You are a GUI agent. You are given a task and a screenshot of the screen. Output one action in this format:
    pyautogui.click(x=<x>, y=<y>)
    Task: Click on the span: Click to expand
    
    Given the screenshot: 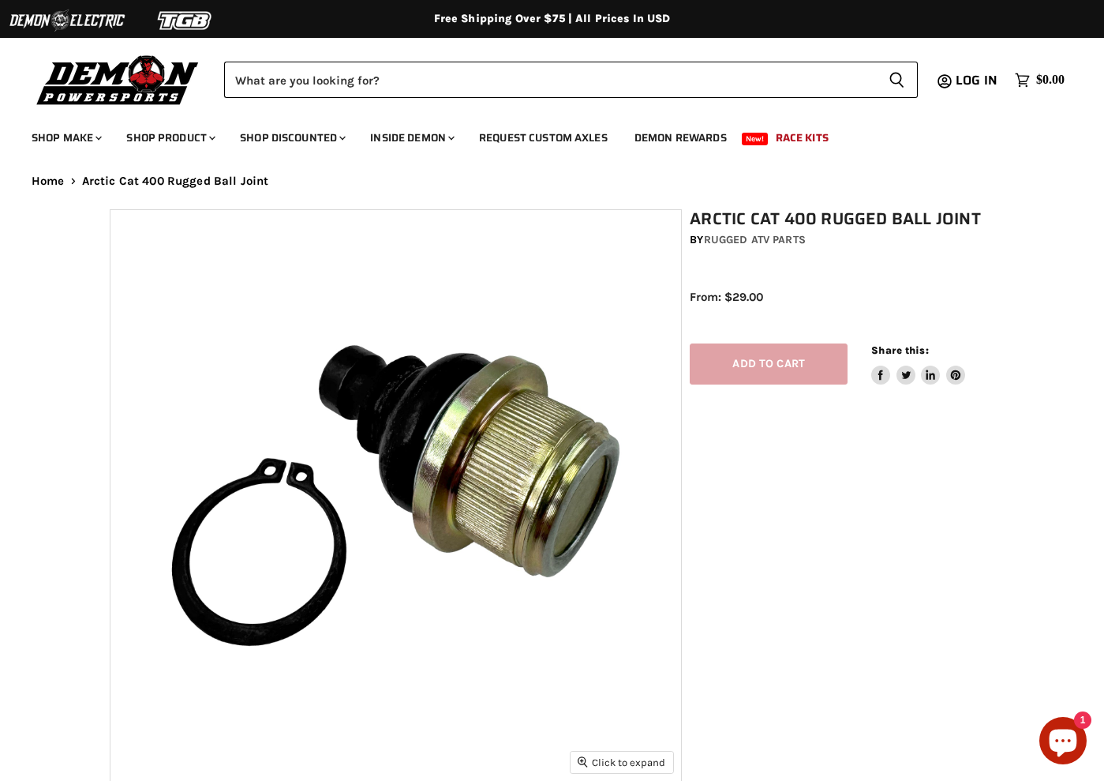 What is the action you would take?
    pyautogui.click(x=621, y=762)
    